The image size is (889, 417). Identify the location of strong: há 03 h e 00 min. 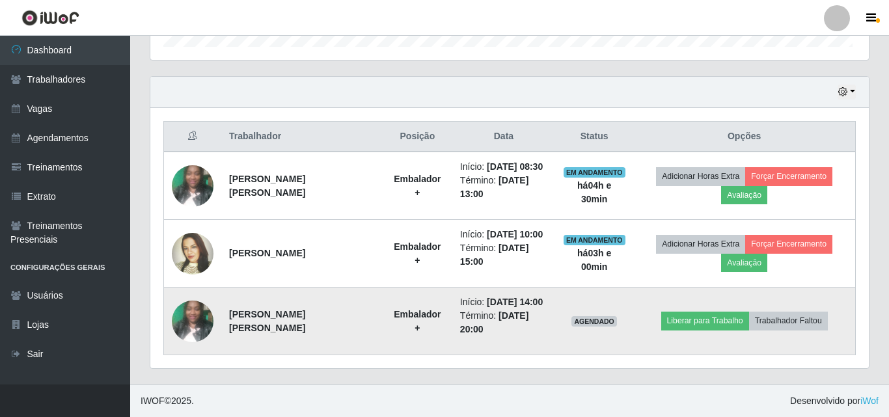
(594, 260).